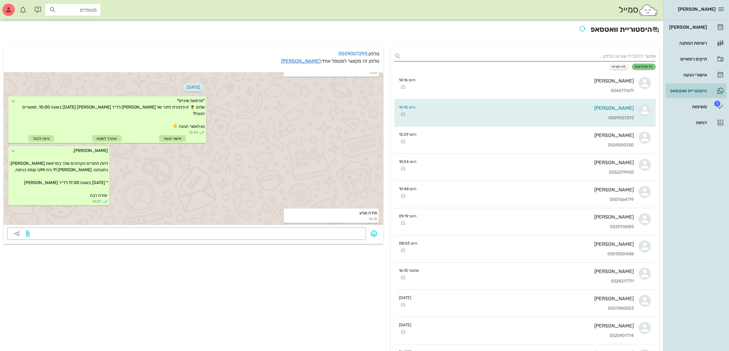 The height and width of the screenshot is (351, 729). I want to click on div: תיקים רפואיים, so click(687, 59).